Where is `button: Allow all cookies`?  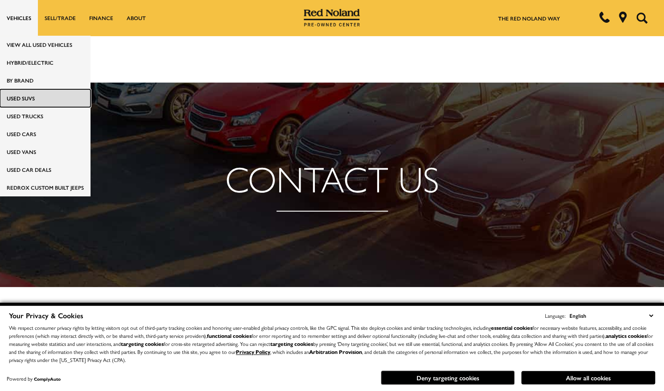 button: Allow all cookies is located at coordinates (588, 377).